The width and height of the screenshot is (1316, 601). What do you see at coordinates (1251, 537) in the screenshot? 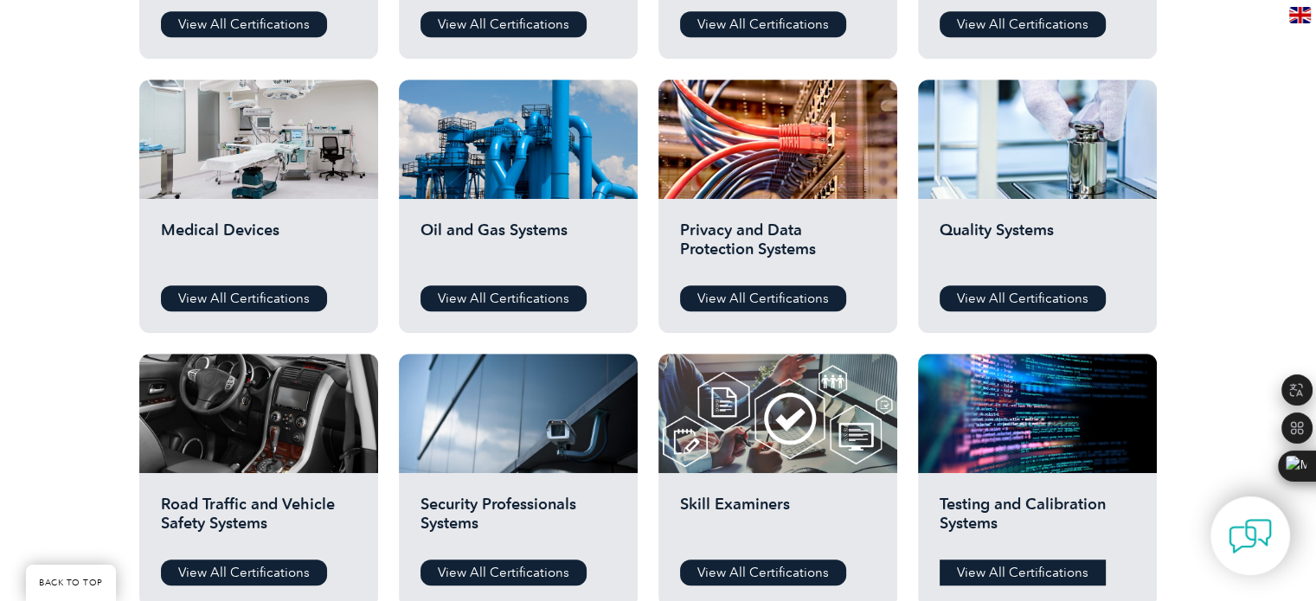
I see `img: contact-chat.png` at bounding box center [1251, 537].